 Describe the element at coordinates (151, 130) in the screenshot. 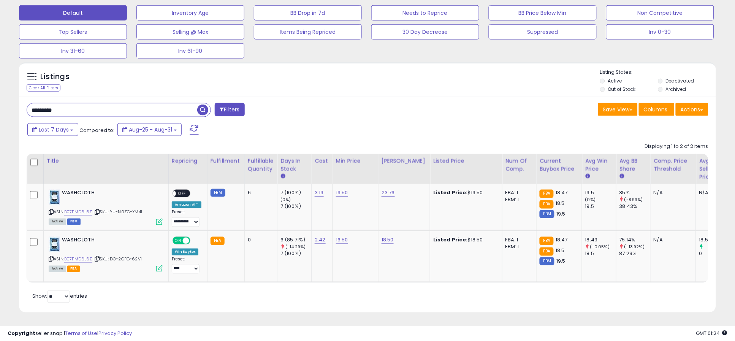

I see `span: Aug-25 - Aug-31` at that location.